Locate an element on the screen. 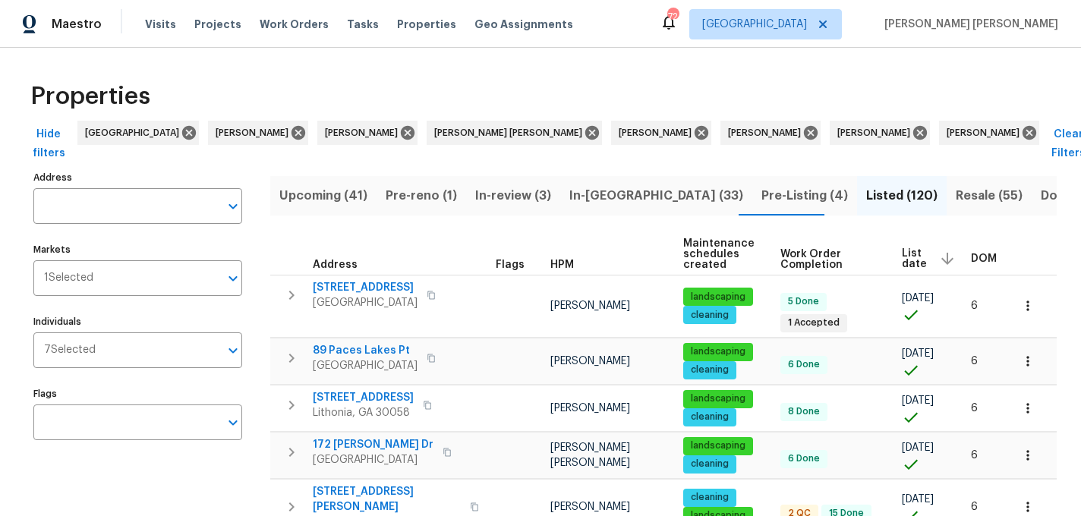 The image size is (1081, 516). span: 5 Done is located at coordinates (803, 301).